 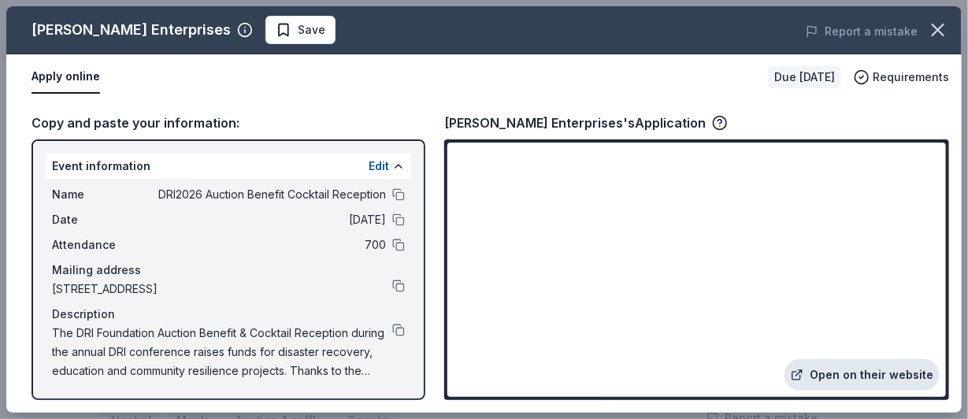 What do you see at coordinates (228, 166) in the screenshot?
I see `div: Event information` at bounding box center [228, 166].